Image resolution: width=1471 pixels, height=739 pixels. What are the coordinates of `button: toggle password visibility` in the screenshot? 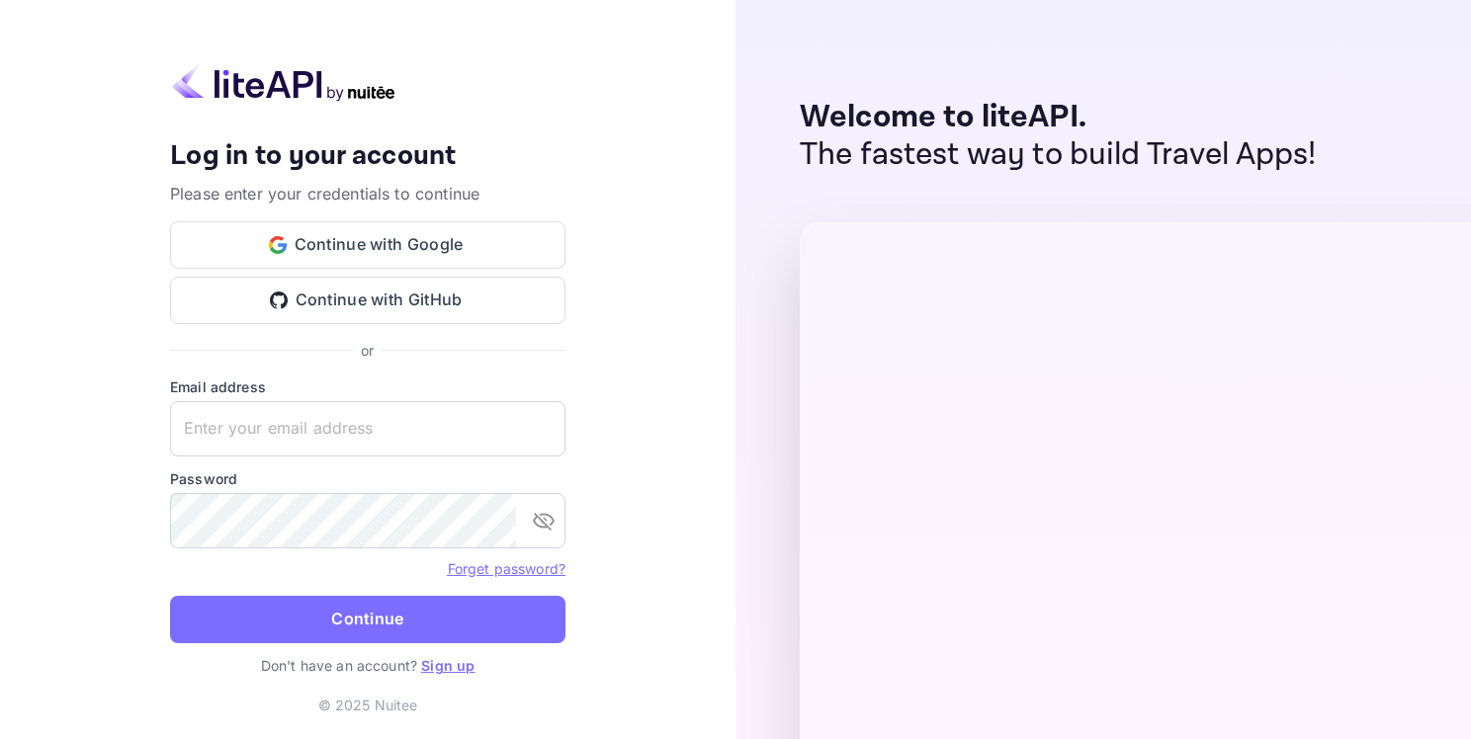 It's located at (544, 521).